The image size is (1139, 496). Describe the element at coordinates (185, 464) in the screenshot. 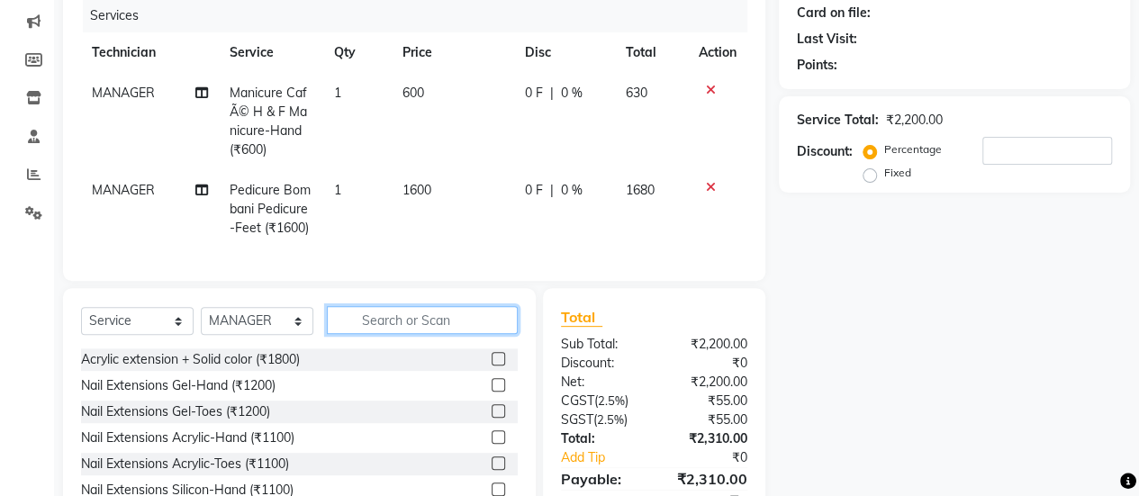

I see `div: Nail Extensions Acrylic-Toes (₹1100)` at that location.